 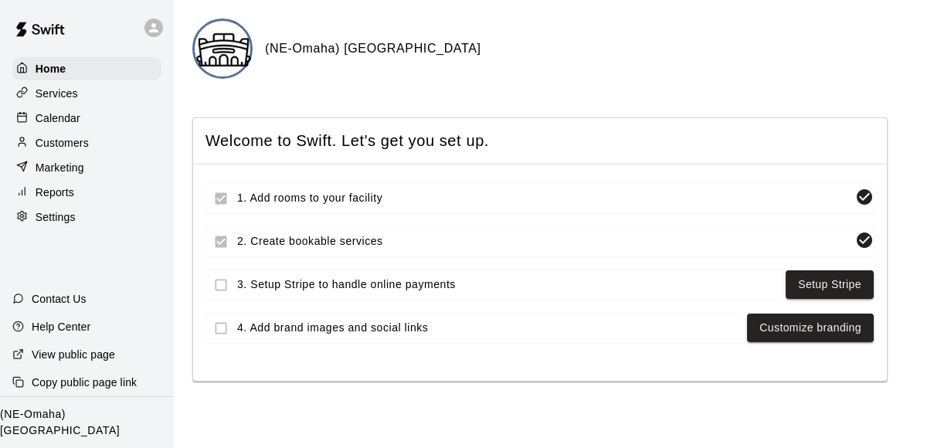 I want to click on a: Services, so click(x=87, y=93).